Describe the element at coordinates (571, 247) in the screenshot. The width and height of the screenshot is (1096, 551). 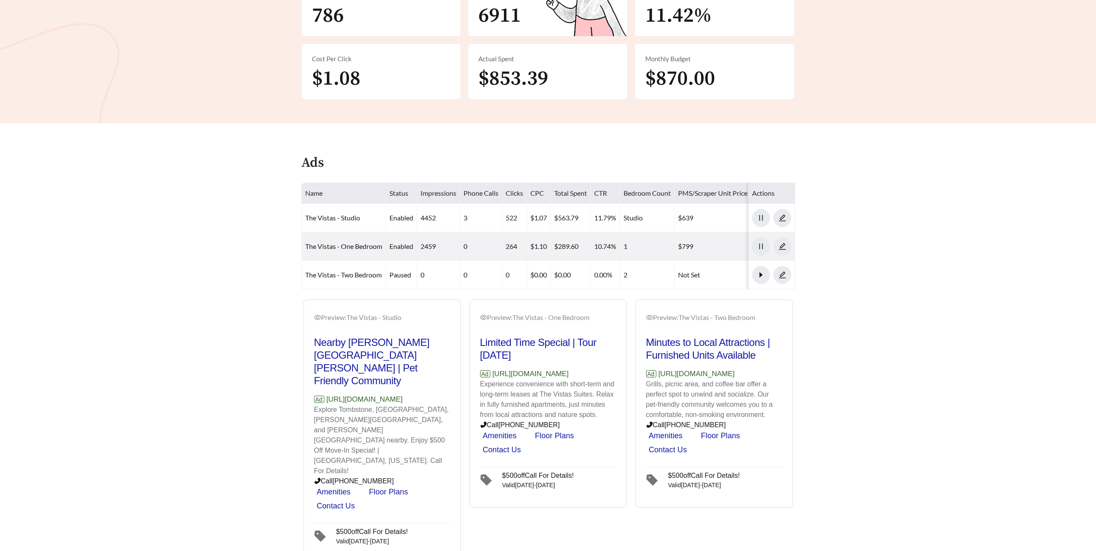
I see `td: $289.60` at that location.